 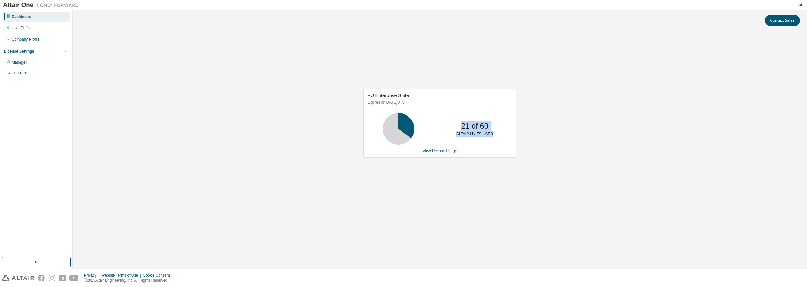 I want to click on div: Privacy, so click(x=93, y=275).